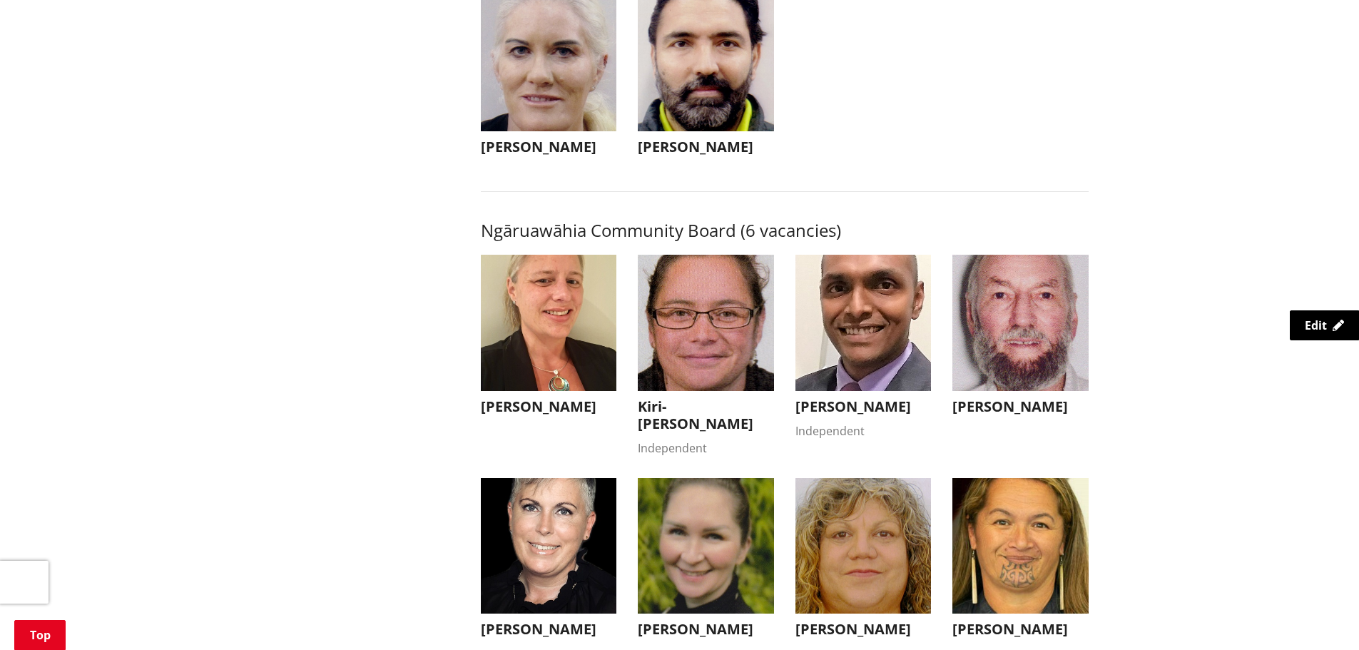  Describe the element at coordinates (863, 546) in the screenshot. I see `img: WO-B-NG__RICE_V__u4iPL` at that location.